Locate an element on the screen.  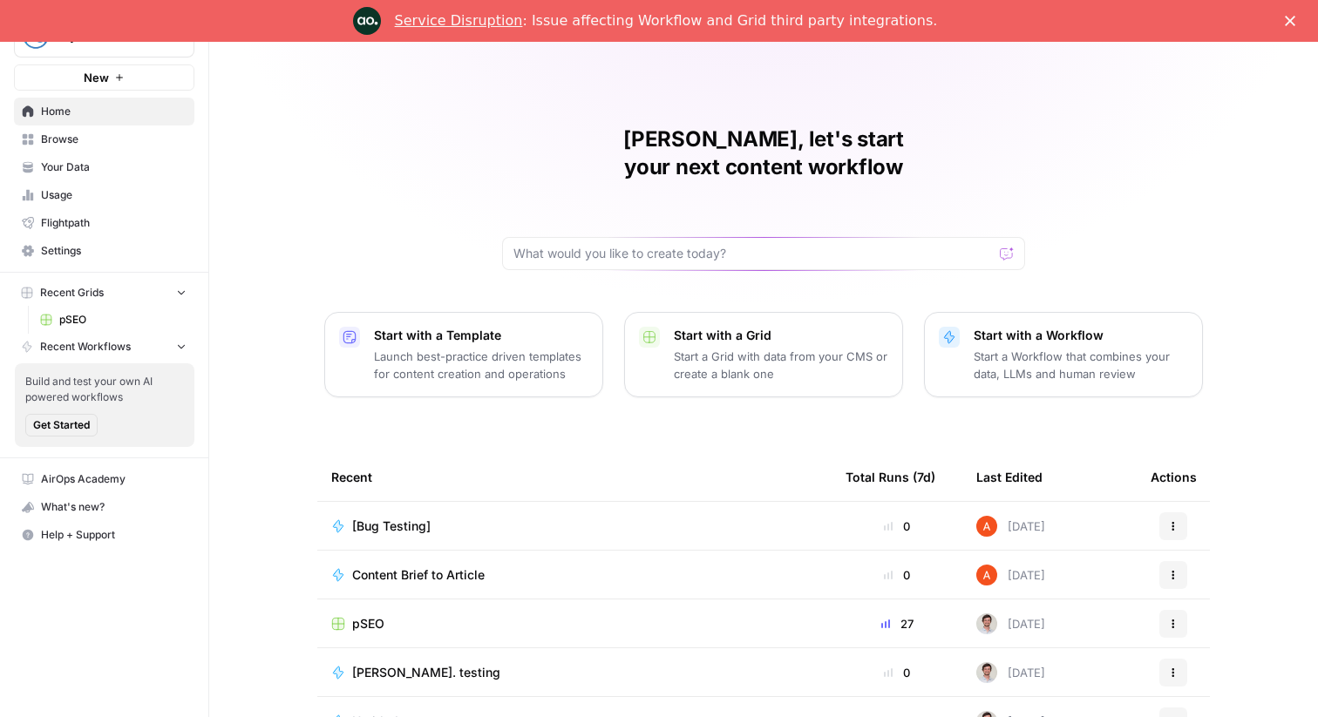
span: Recent Workflows is located at coordinates (85, 347).